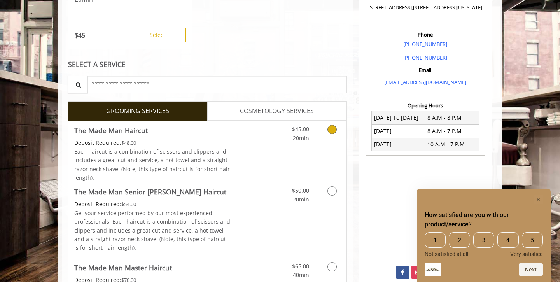  I want to click on h2: How satisfied are you with our product/service? Select an option from 1 to 5, with 1 being Not sa..., so click(484, 220).